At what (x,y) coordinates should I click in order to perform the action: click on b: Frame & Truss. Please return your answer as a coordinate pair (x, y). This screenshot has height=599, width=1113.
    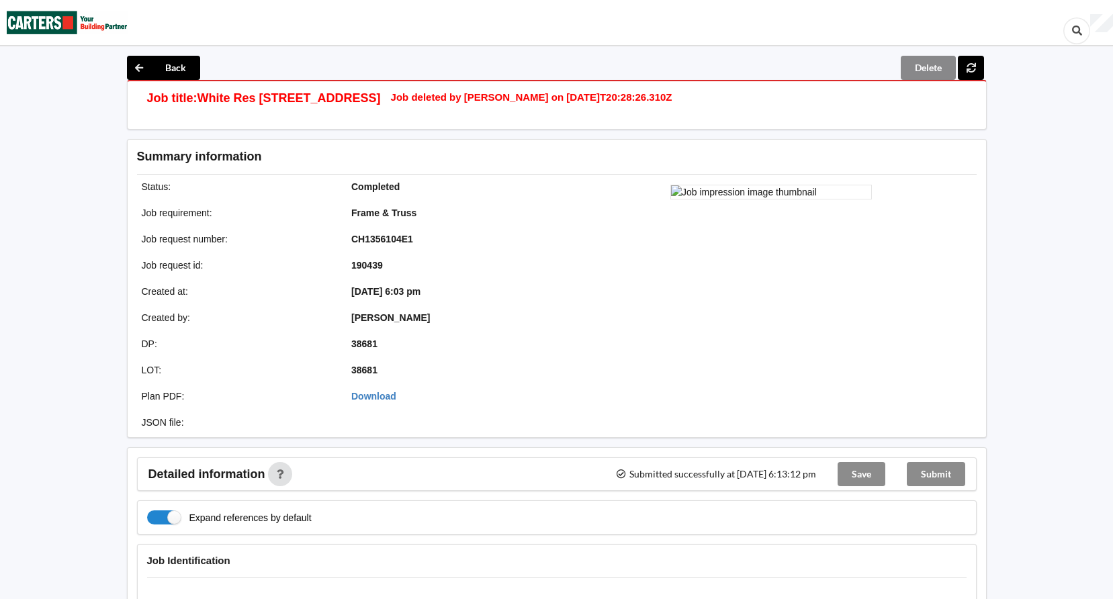
    Looking at the image, I should click on (384, 213).